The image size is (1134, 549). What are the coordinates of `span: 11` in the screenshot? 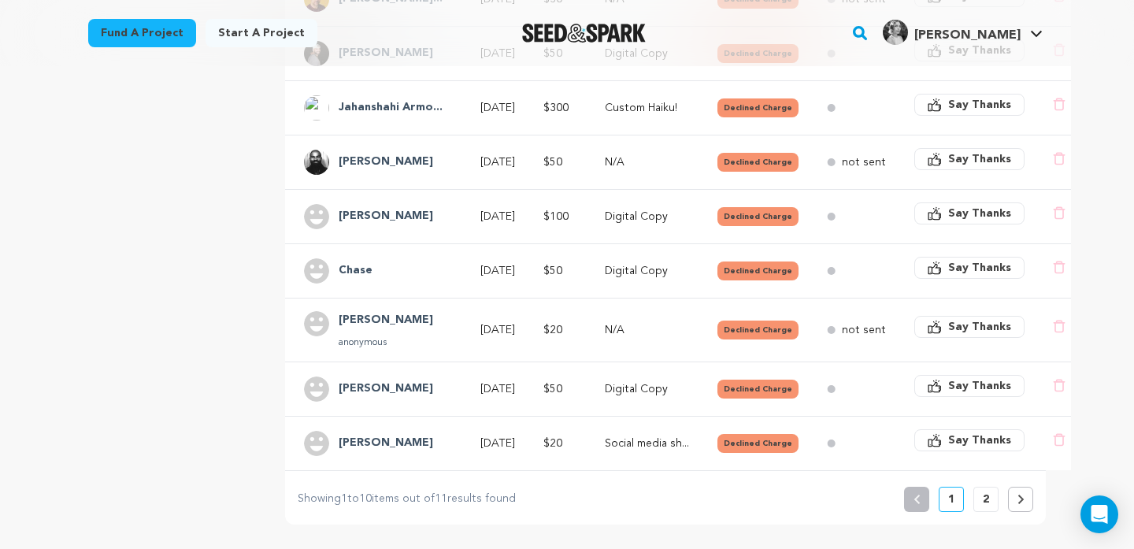 It's located at (441, 499).